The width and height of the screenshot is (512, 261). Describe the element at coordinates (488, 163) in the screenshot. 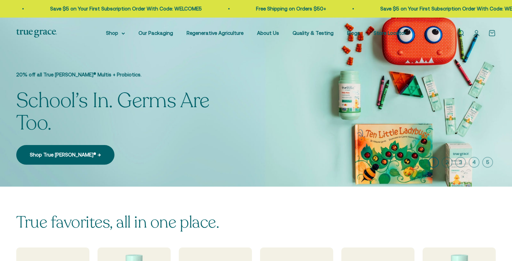

I see `button: 5` at that location.